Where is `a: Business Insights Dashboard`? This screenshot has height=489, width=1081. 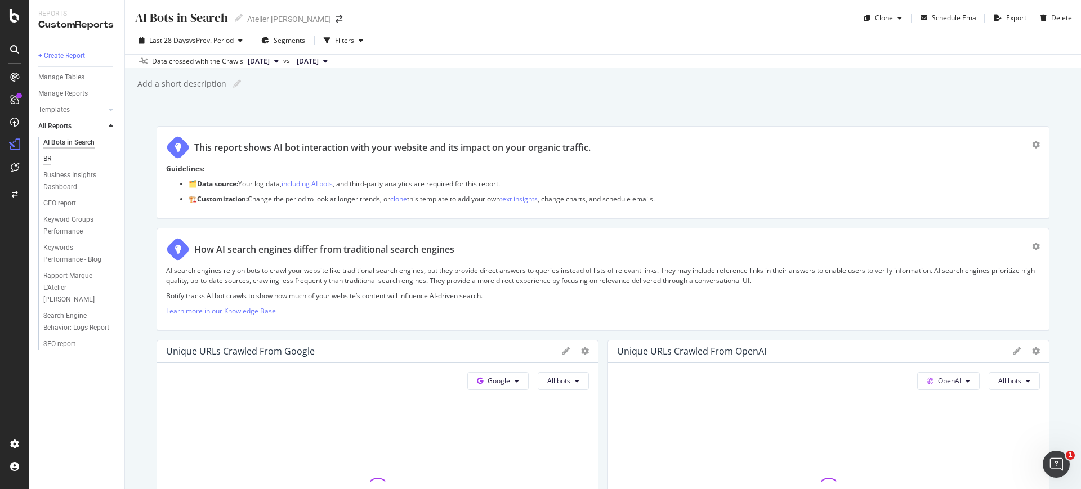 a: Business Insights Dashboard is located at coordinates (80, 181).